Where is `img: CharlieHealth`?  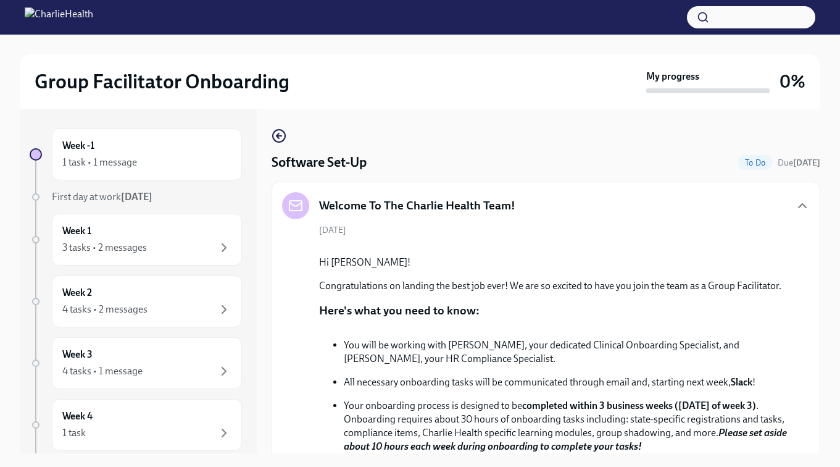
img: CharlieHealth is located at coordinates (59, 17).